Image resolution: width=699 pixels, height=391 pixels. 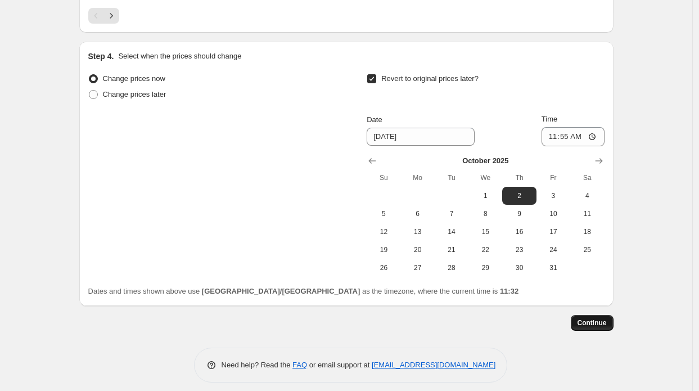 I want to click on span: 31, so click(x=553, y=268).